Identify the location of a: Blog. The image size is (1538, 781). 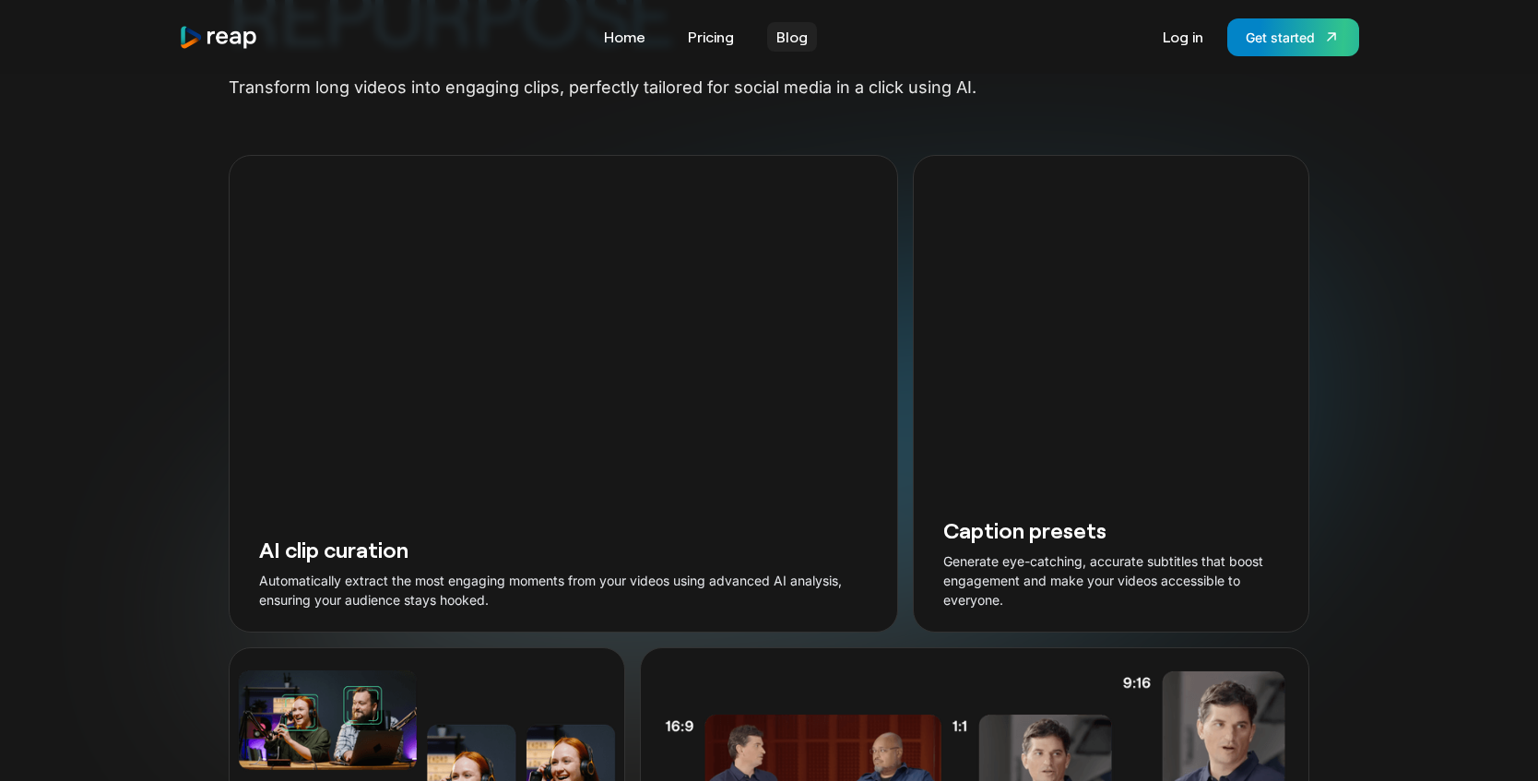
(792, 37).